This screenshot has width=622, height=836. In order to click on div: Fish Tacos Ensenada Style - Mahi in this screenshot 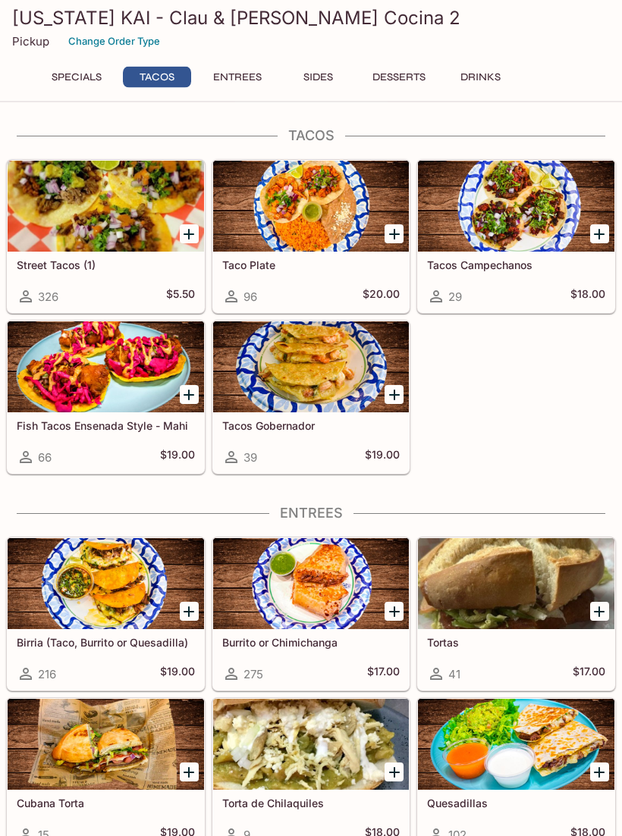, I will do `click(105, 368)`.